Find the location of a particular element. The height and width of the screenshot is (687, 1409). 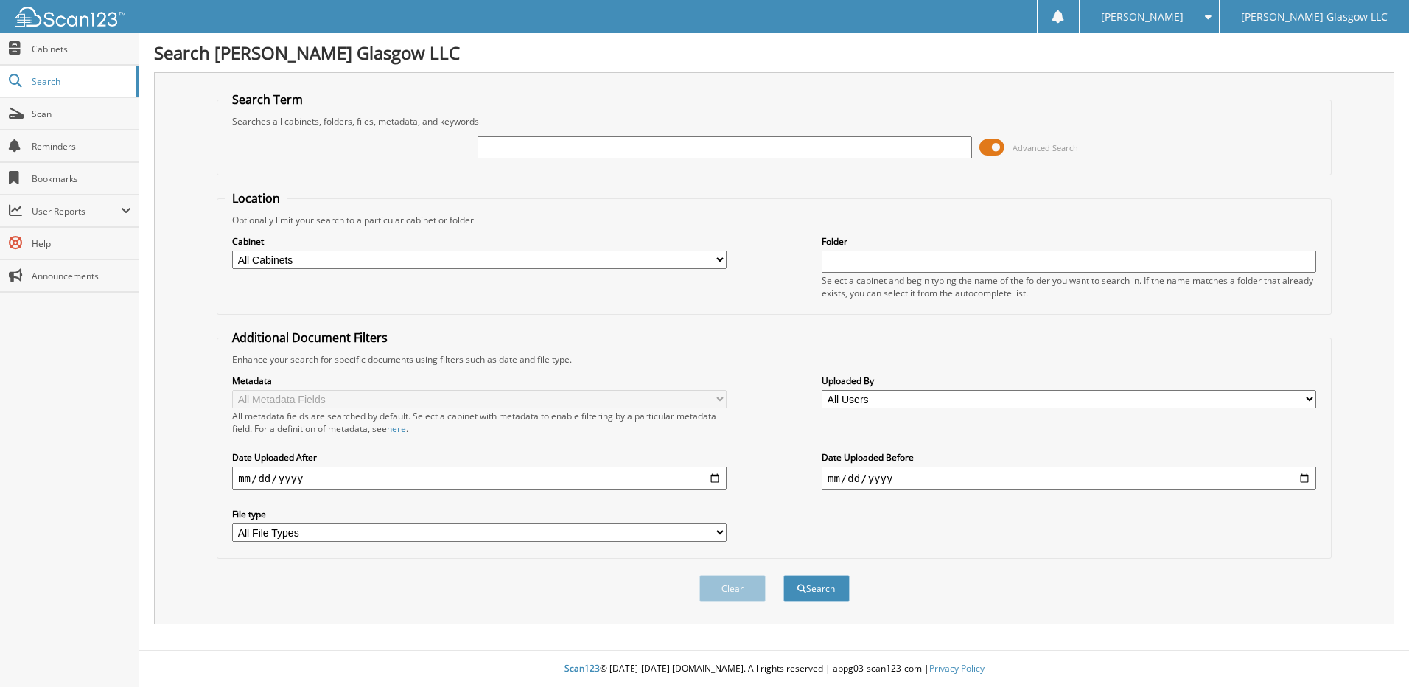

button: Clear is located at coordinates (733, 588).